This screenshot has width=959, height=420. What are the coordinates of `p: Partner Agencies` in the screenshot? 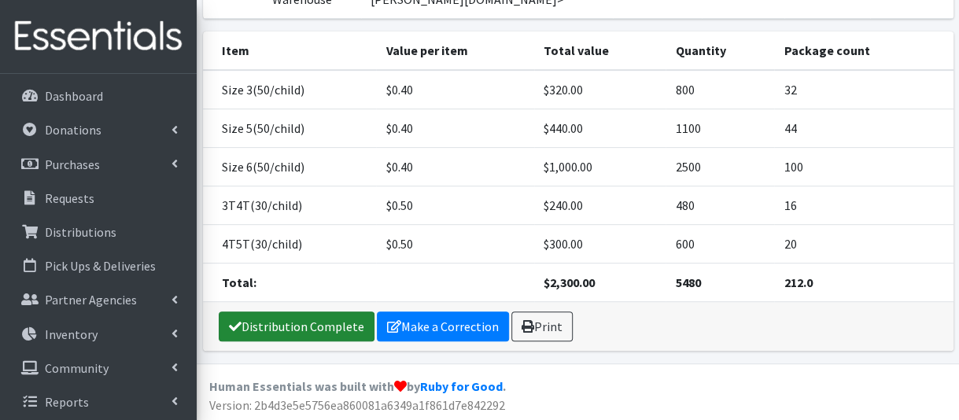 It's located at (90, 300).